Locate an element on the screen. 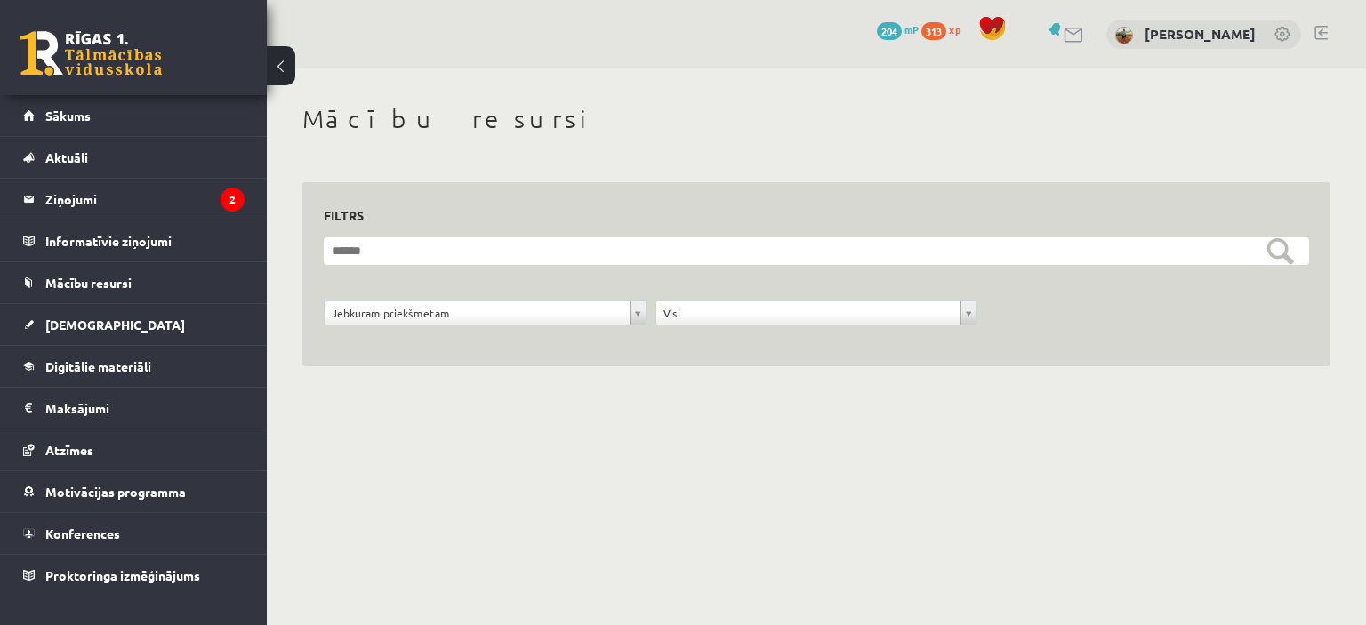  span: Sākums is located at coordinates (68, 116).